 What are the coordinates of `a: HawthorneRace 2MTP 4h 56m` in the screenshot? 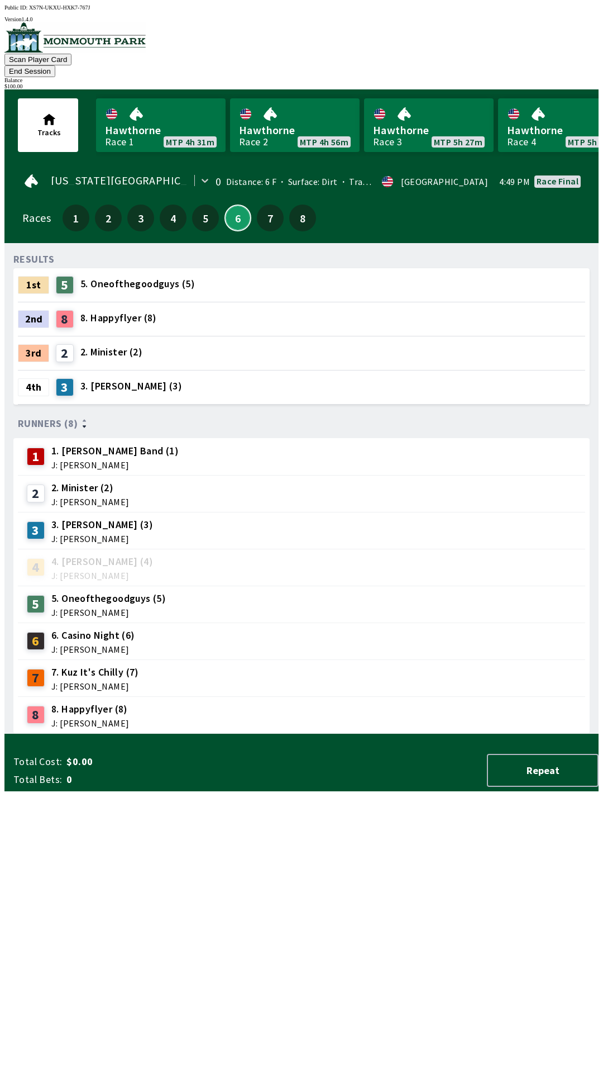 It's located at (295, 125).